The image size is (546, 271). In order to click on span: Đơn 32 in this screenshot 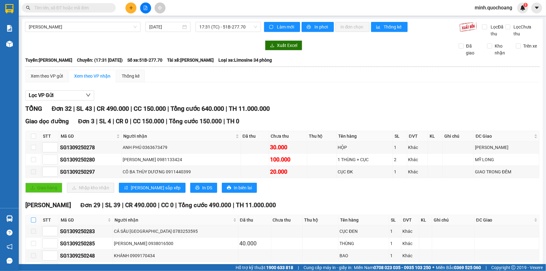, I will do `click(62, 108)`.